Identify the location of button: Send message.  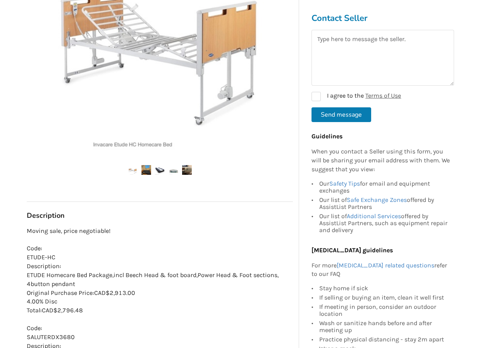
(341, 115).